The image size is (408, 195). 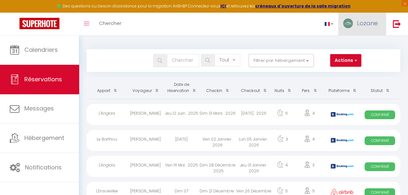 I want to click on span: Lozane, so click(x=367, y=23).